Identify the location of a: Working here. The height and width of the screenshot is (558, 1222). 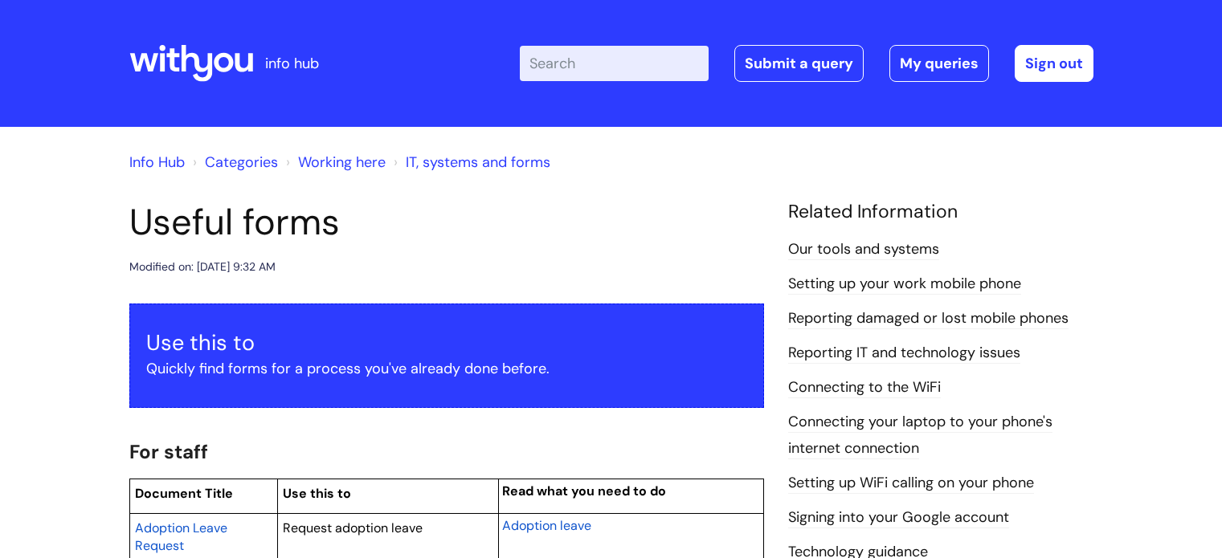
(342, 162).